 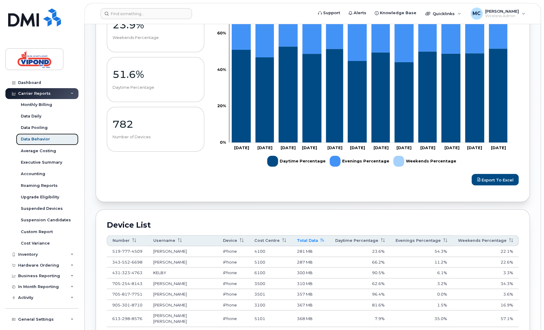 What do you see at coordinates (136, 273) in the screenshot?
I see `span: 4763` at bounding box center [136, 273].